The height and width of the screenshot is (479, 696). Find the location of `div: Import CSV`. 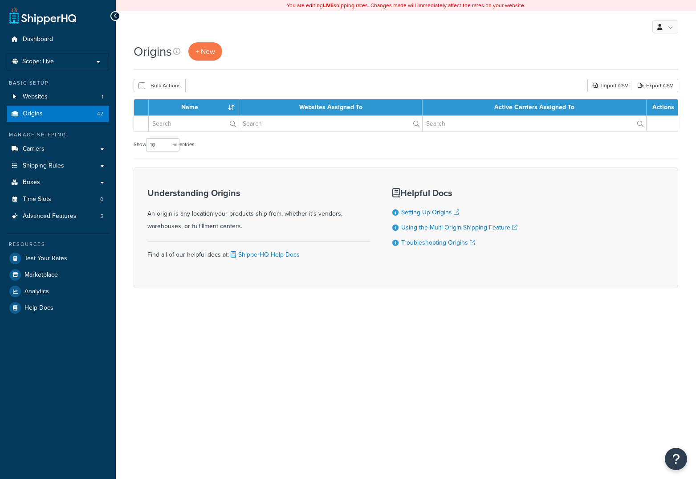

div: Import CSV is located at coordinates (610, 86).